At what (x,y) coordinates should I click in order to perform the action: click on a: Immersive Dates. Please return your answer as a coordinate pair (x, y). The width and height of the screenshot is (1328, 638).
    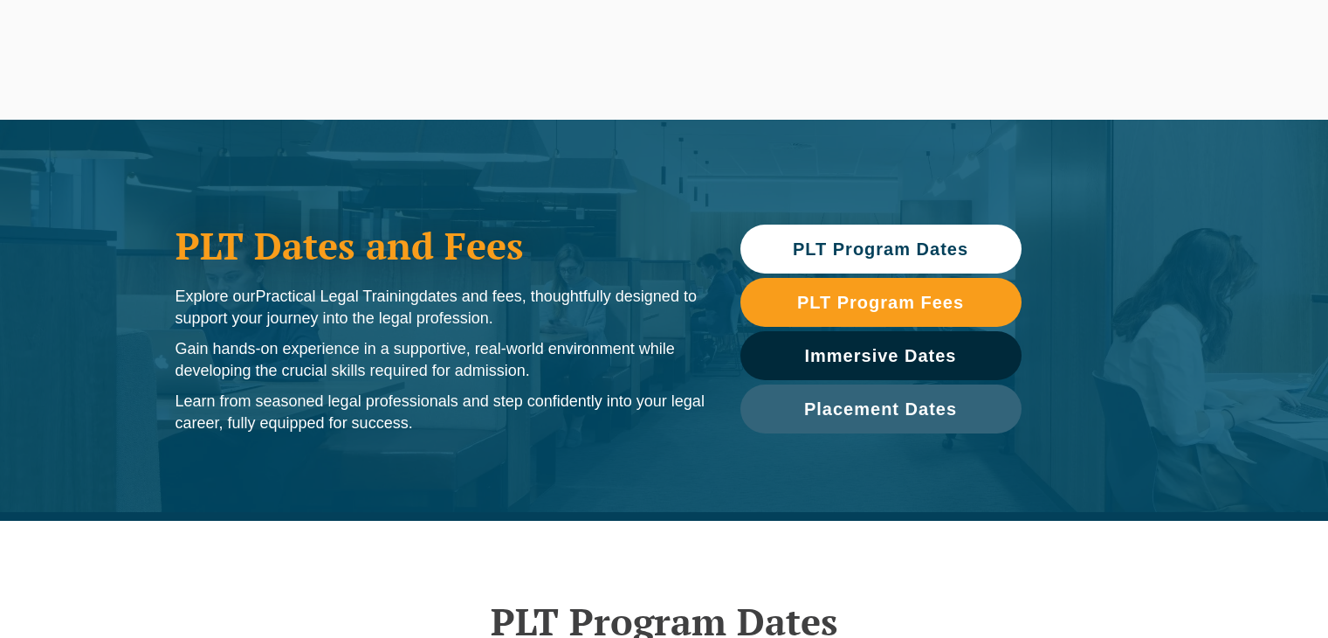
    Looking at the image, I should click on (881, 355).